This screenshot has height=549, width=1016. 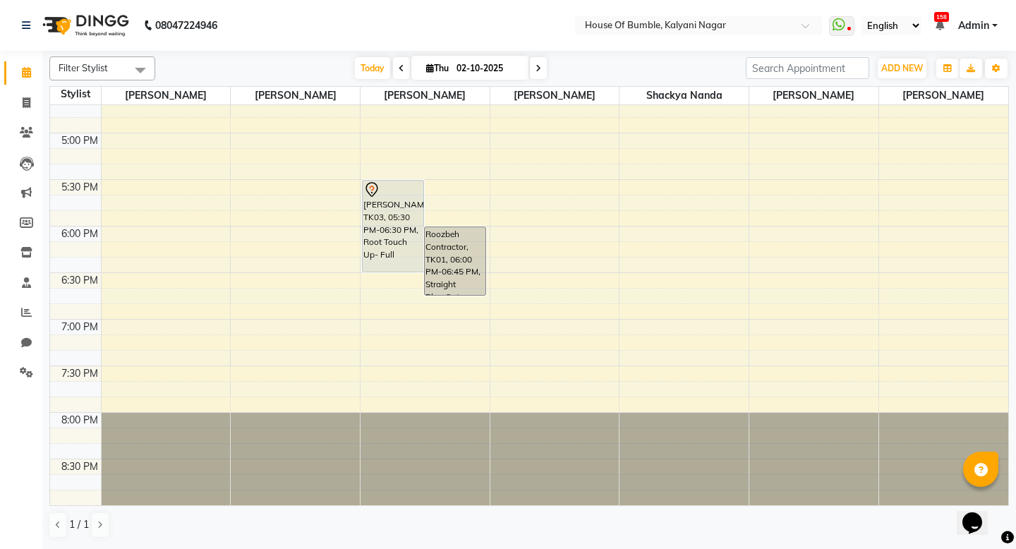 I want to click on div: 8:30 PM, so click(x=80, y=466).